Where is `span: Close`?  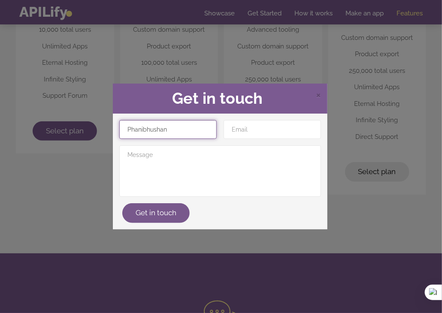 span: Close is located at coordinates (318, 94).